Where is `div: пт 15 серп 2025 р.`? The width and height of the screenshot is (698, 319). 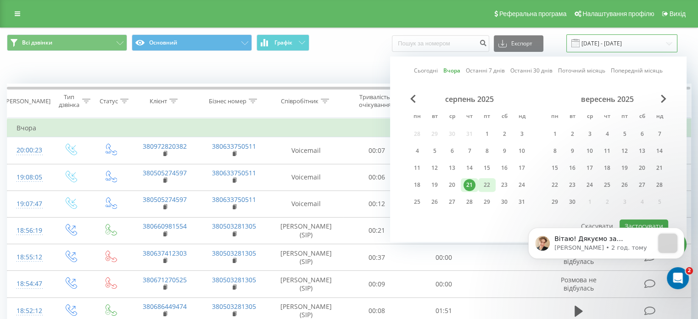 div: пт 15 серп 2025 р. is located at coordinates (487, 168).